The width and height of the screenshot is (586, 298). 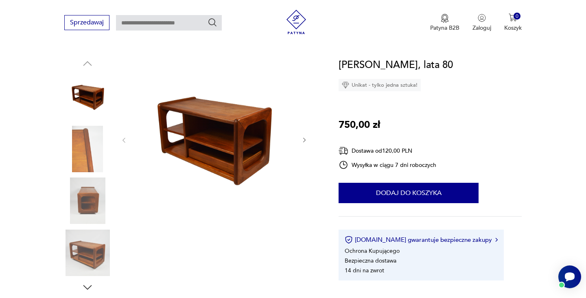 I want to click on img: Ikona certyfikatu, so click(x=349, y=240).